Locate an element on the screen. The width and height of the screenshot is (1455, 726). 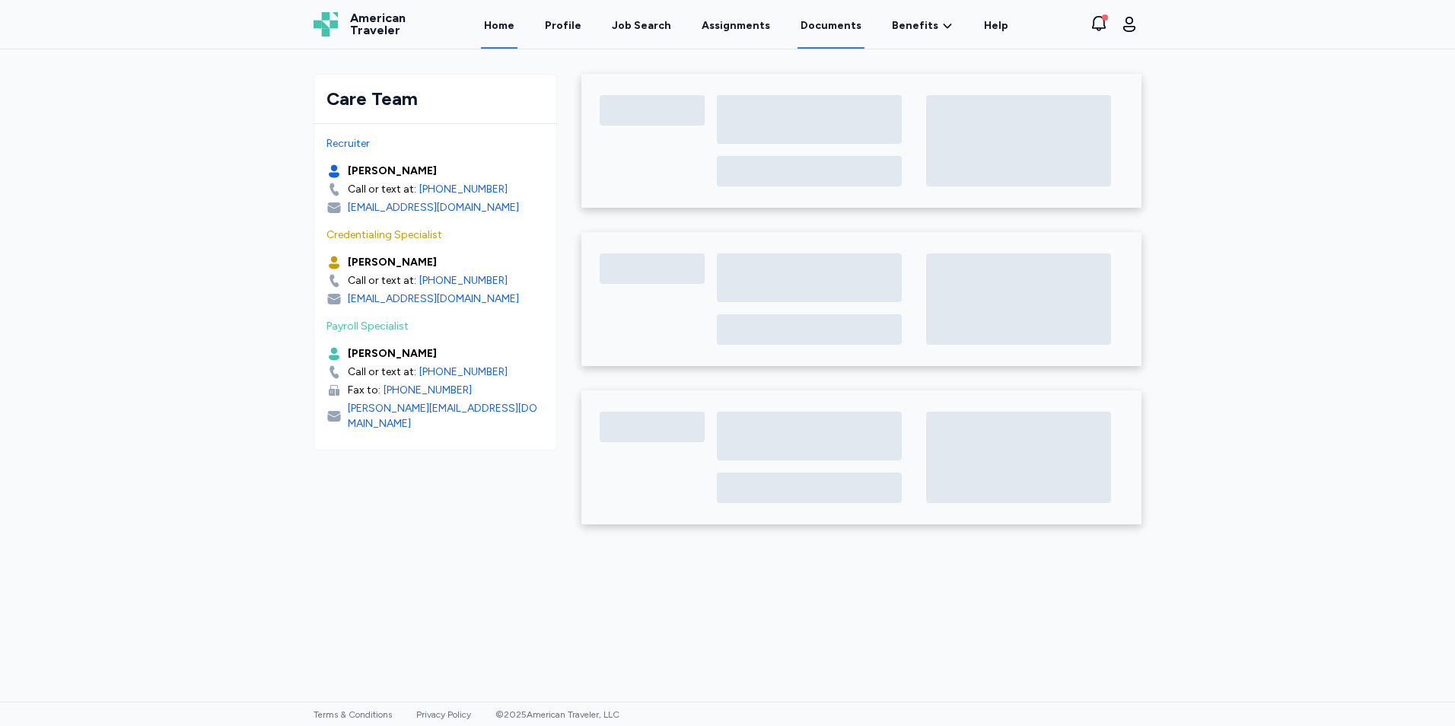
div: Recruiter is located at coordinates (435, 144).